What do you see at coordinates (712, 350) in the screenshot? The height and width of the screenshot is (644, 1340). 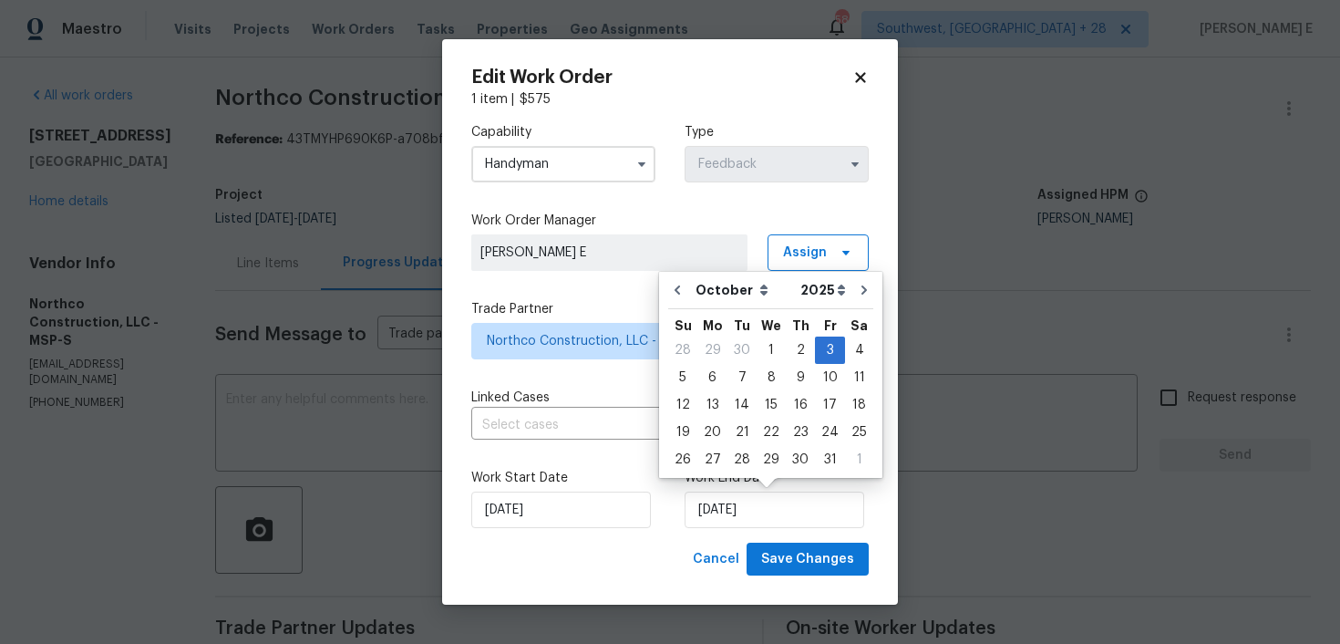 I see `div: Mon Sep 29 2025` at bounding box center [712, 350].